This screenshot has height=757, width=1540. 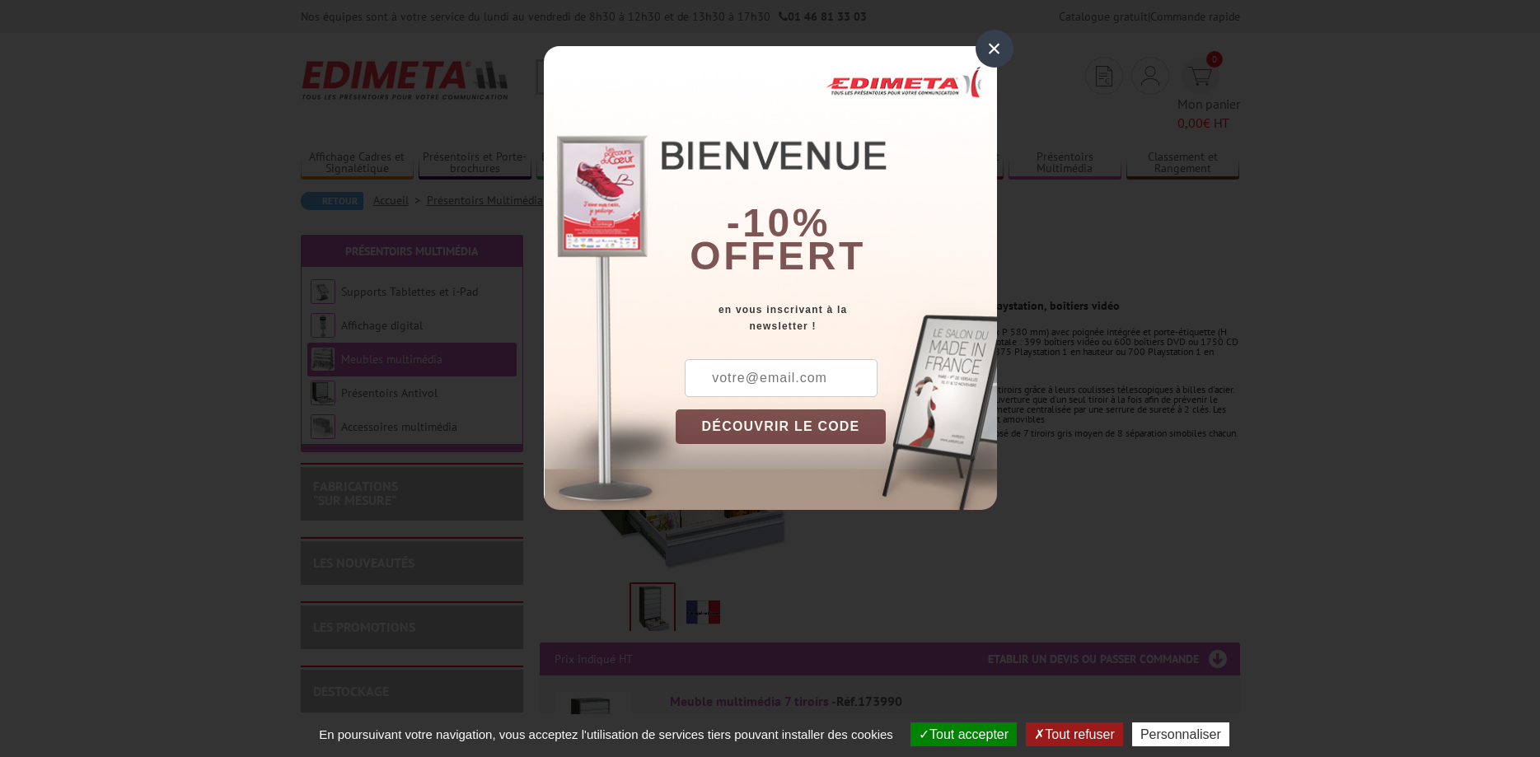 What do you see at coordinates (781, 427) in the screenshot?
I see `button: DÉCOUVRIR LE CODE` at bounding box center [781, 427].